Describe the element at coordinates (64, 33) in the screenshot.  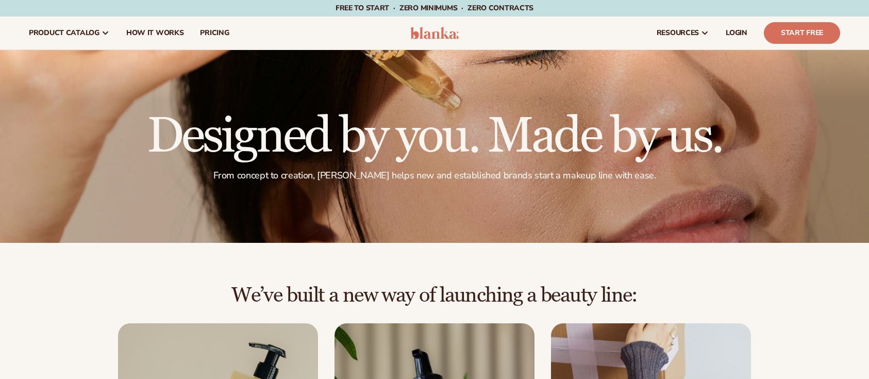
I see `span: product catalog` at that location.